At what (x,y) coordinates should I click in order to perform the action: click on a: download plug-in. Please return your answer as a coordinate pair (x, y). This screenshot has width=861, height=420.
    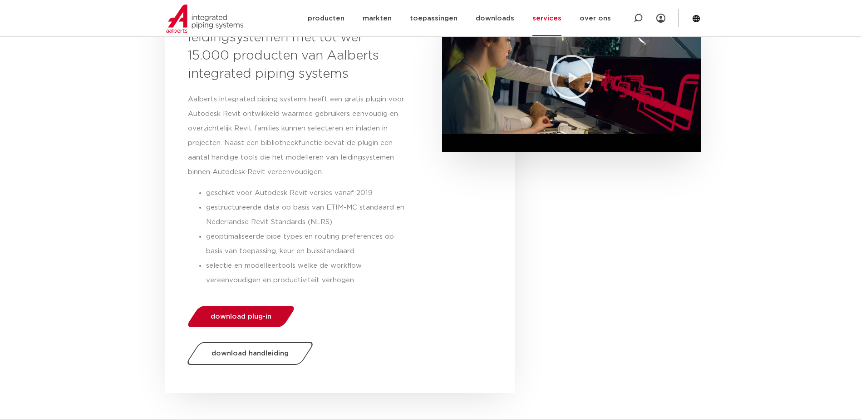
    Looking at the image, I should click on (241, 316).